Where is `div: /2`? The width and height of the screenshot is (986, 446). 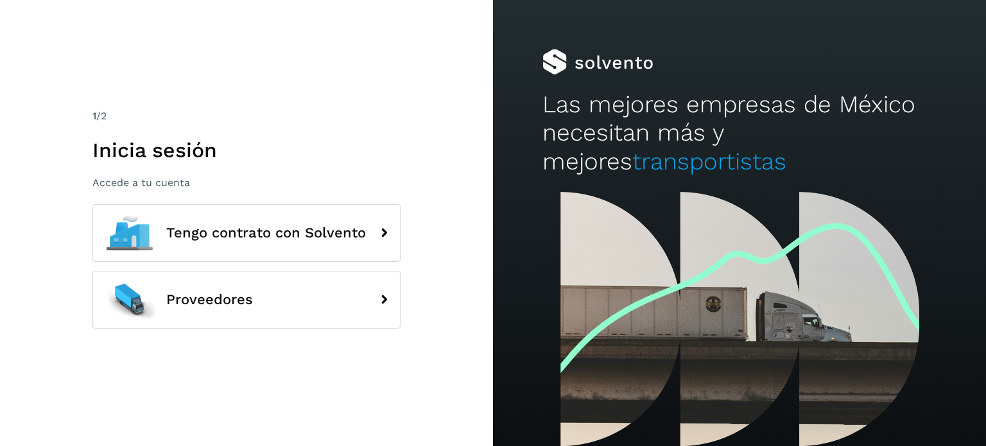 div: /2 is located at coordinates (247, 116).